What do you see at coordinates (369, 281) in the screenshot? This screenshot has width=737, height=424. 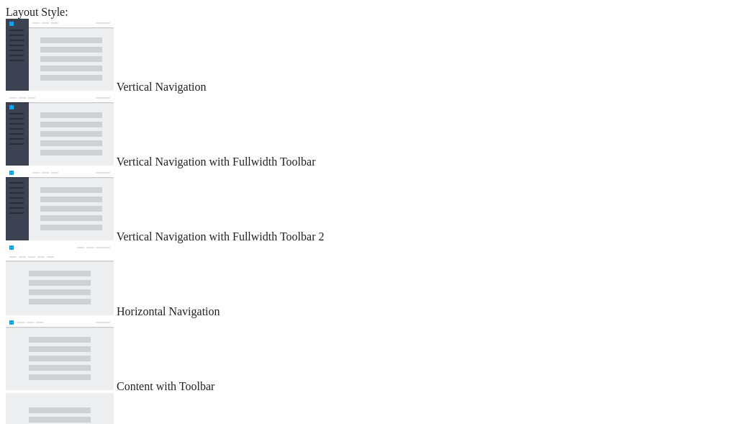 I see `md-radio-button: Horizontal Navigation` at bounding box center [369, 281].